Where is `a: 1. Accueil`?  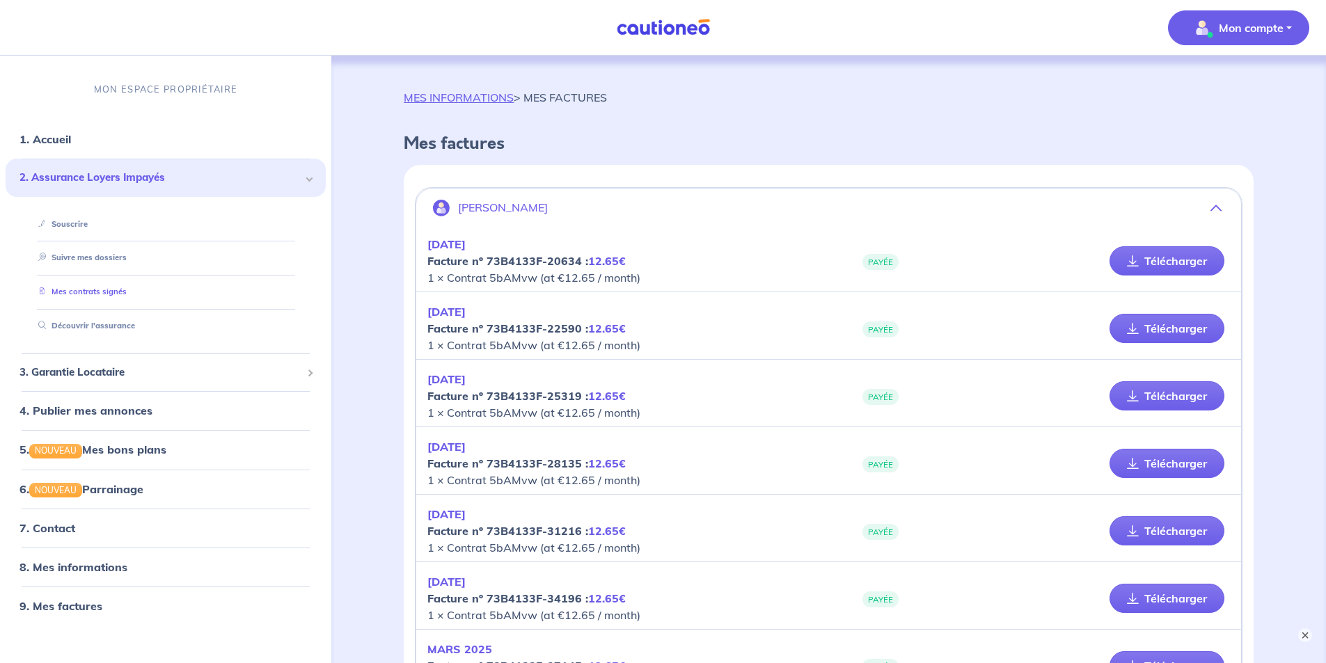 a: 1. Accueil is located at coordinates (45, 139).